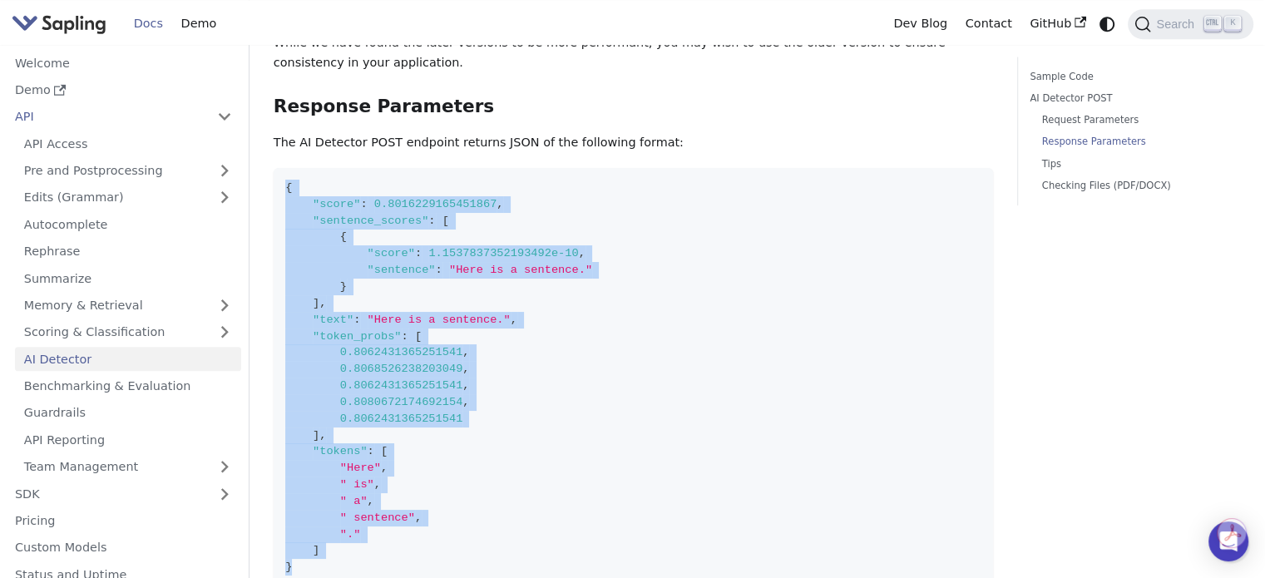 The width and height of the screenshot is (1265, 578). What do you see at coordinates (920, 23) in the screenshot?
I see `a: Dev Blog` at bounding box center [920, 23].